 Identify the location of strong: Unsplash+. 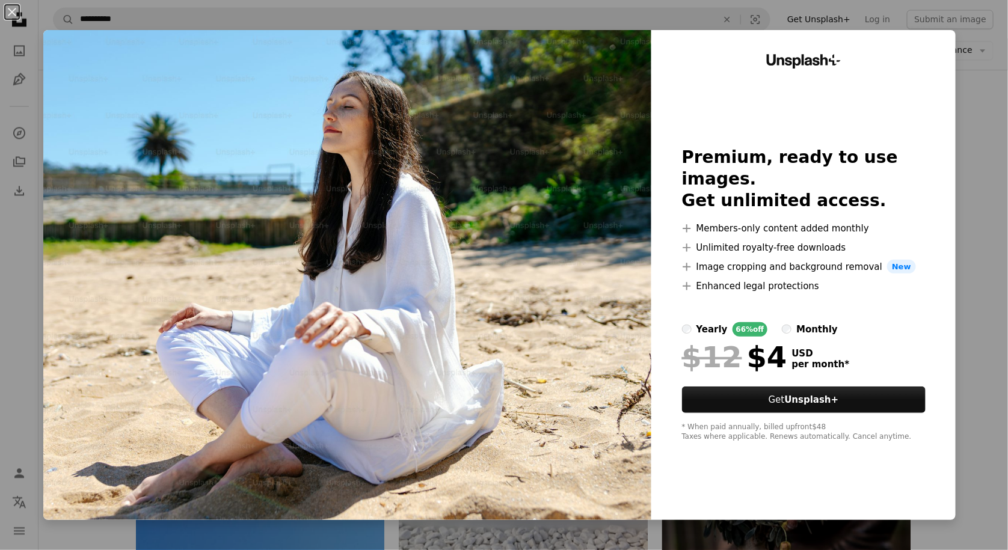
(812, 400).